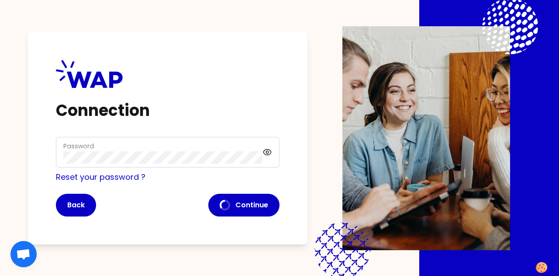  What do you see at coordinates (76, 205) in the screenshot?
I see `button: Back` at bounding box center [76, 205].